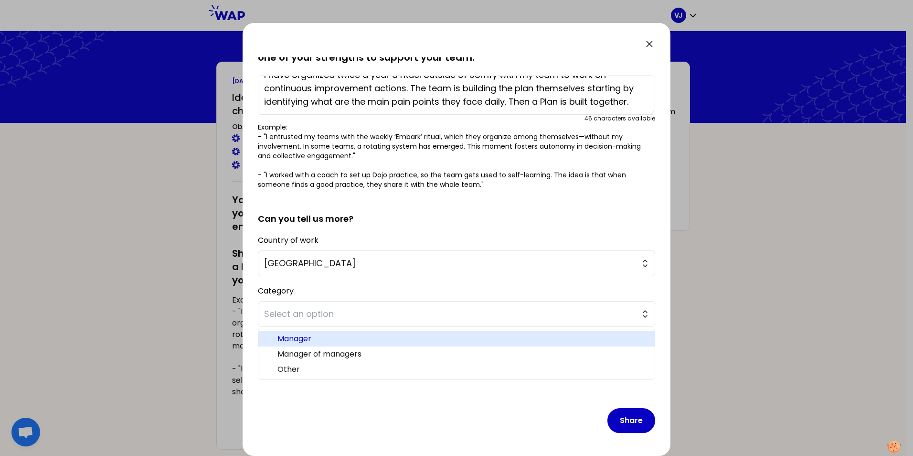 This screenshot has height=456, width=913. I want to click on button: Select an option, so click(457, 314).